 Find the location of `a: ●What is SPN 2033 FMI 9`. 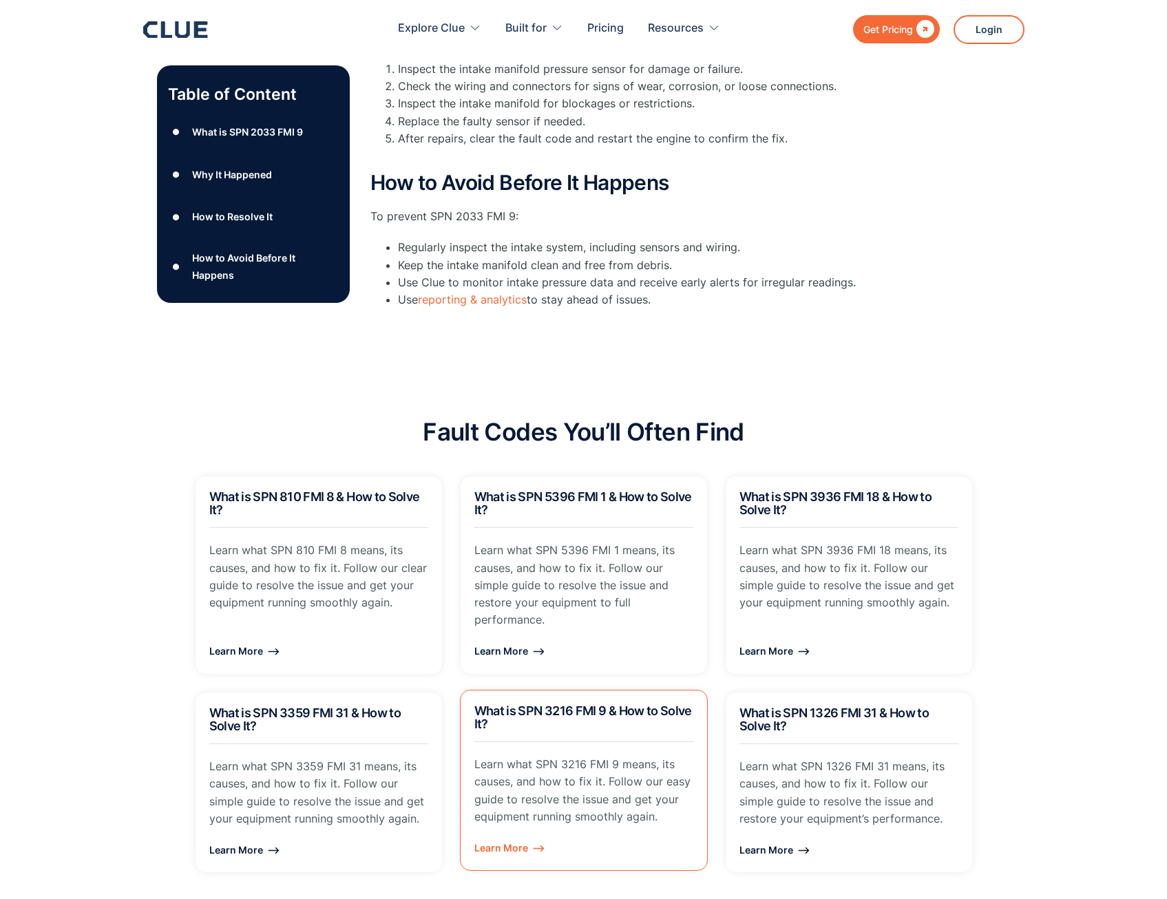

a: ●What is SPN 2033 FMI 9 is located at coordinates (253, 132).